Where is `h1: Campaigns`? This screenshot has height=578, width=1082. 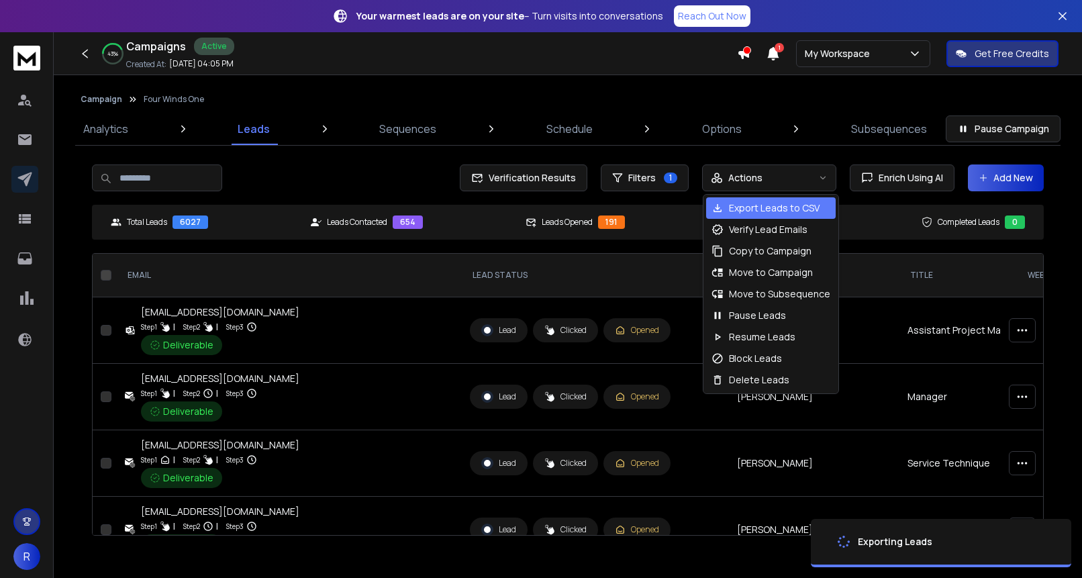
h1: Campaigns is located at coordinates (156, 46).